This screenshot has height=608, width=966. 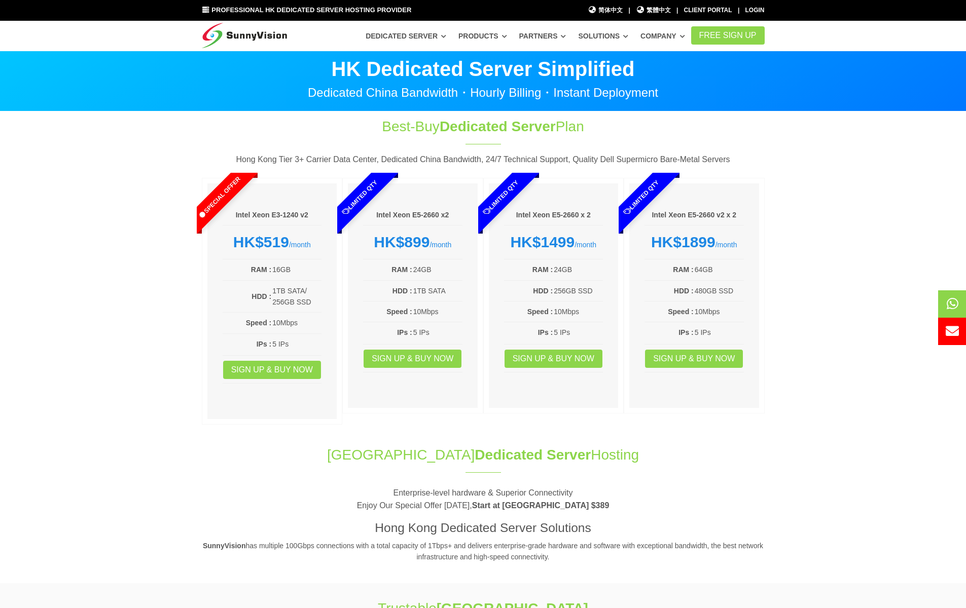 What do you see at coordinates (683, 242) in the screenshot?
I see `strong: HK$1899` at bounding box center [683, 242].